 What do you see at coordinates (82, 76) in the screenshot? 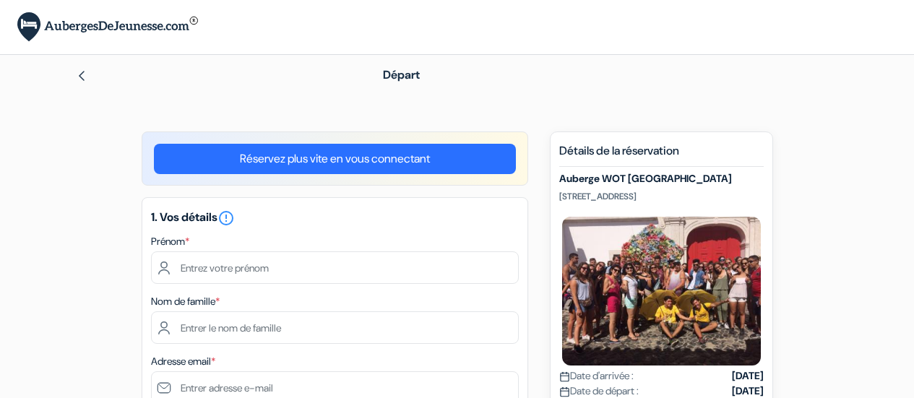
I see `img: left_arrow.svg` at bounding box center [82, 76].